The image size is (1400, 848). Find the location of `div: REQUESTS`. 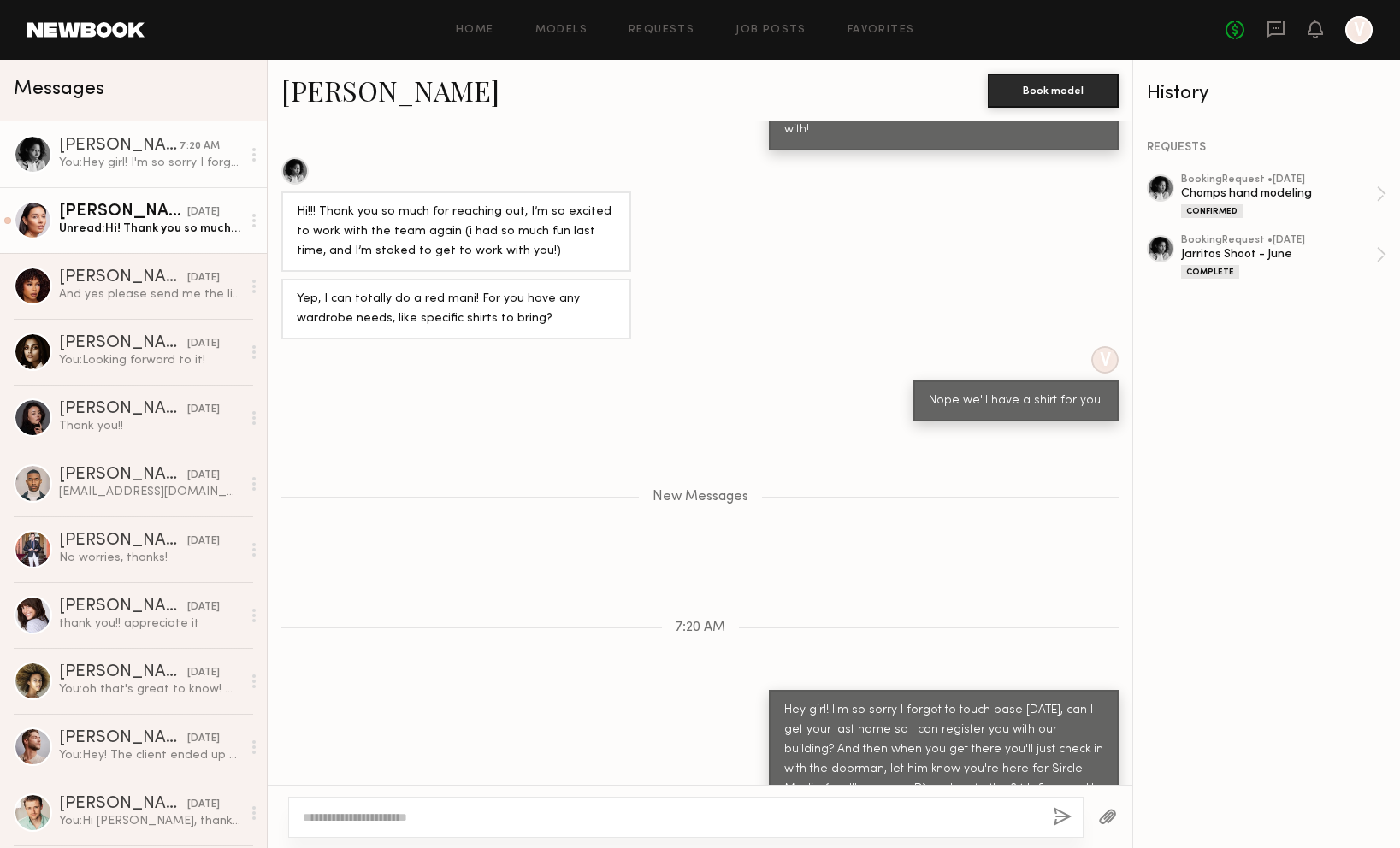

div: REQUESTS is located at coordinates (1267, 148).